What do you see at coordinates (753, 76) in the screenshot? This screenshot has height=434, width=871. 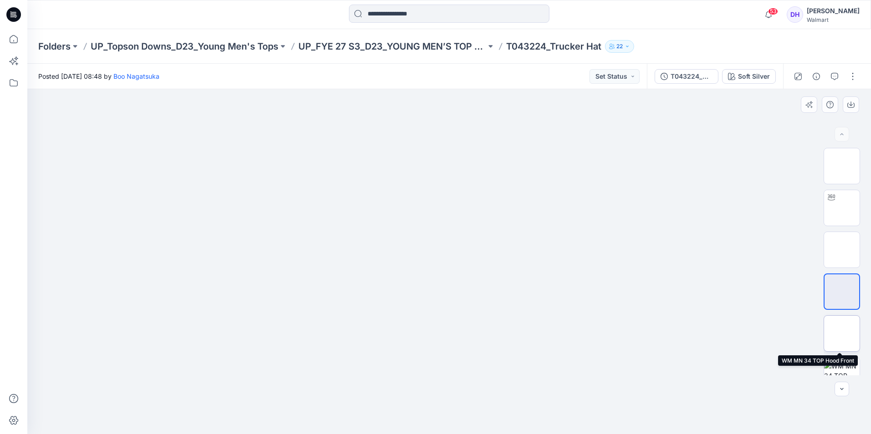 I see `div: Soft Silver` at bounding box center [753, 76].